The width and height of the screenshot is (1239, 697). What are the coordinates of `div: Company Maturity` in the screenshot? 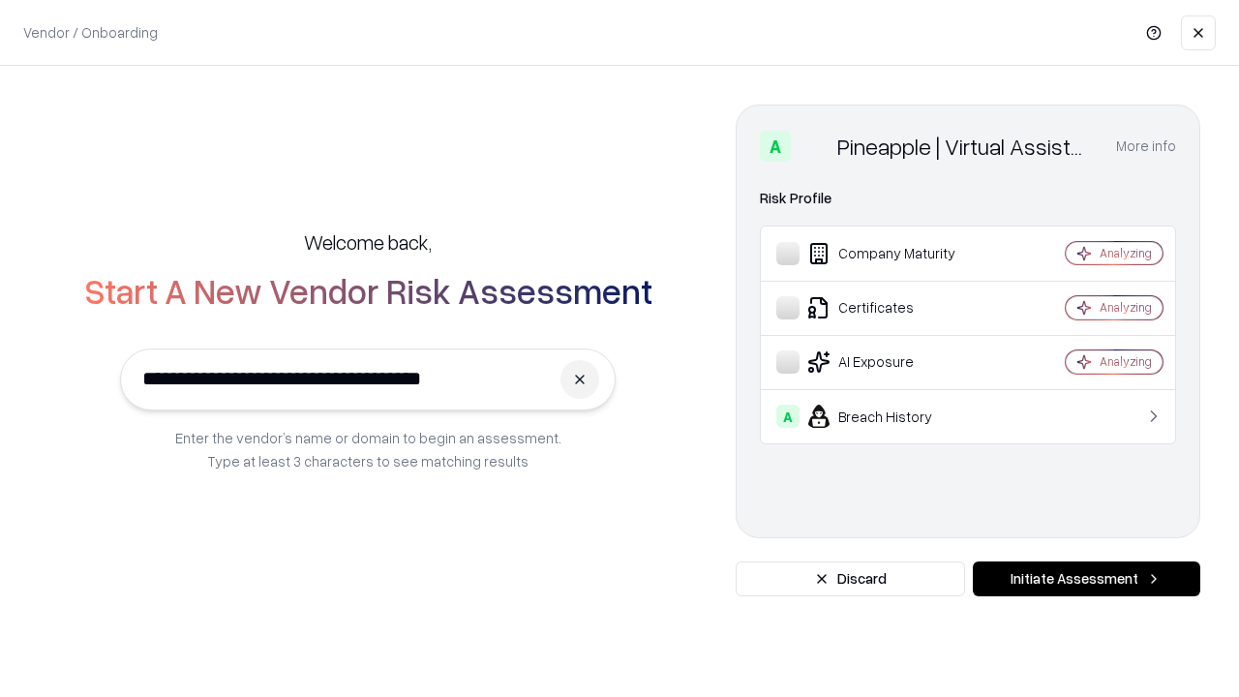 It's located at (892, 254).